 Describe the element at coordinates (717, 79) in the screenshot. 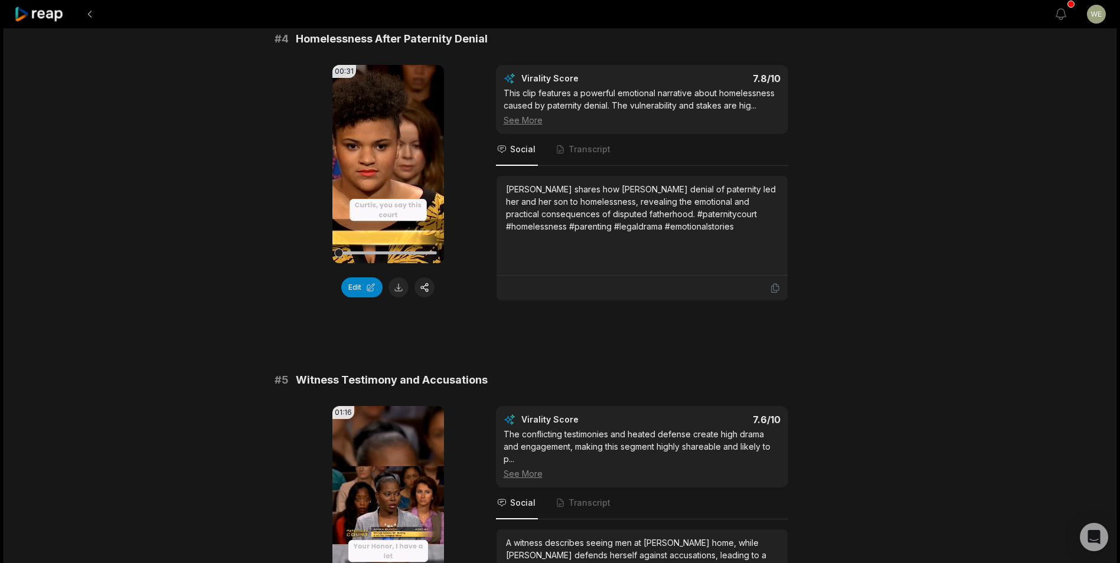

I see `div: 7.8 /10` at that location.